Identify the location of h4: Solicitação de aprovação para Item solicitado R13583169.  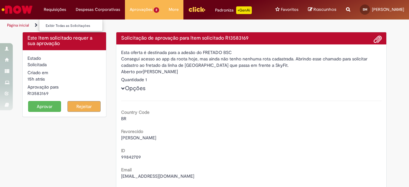
(251, 38).